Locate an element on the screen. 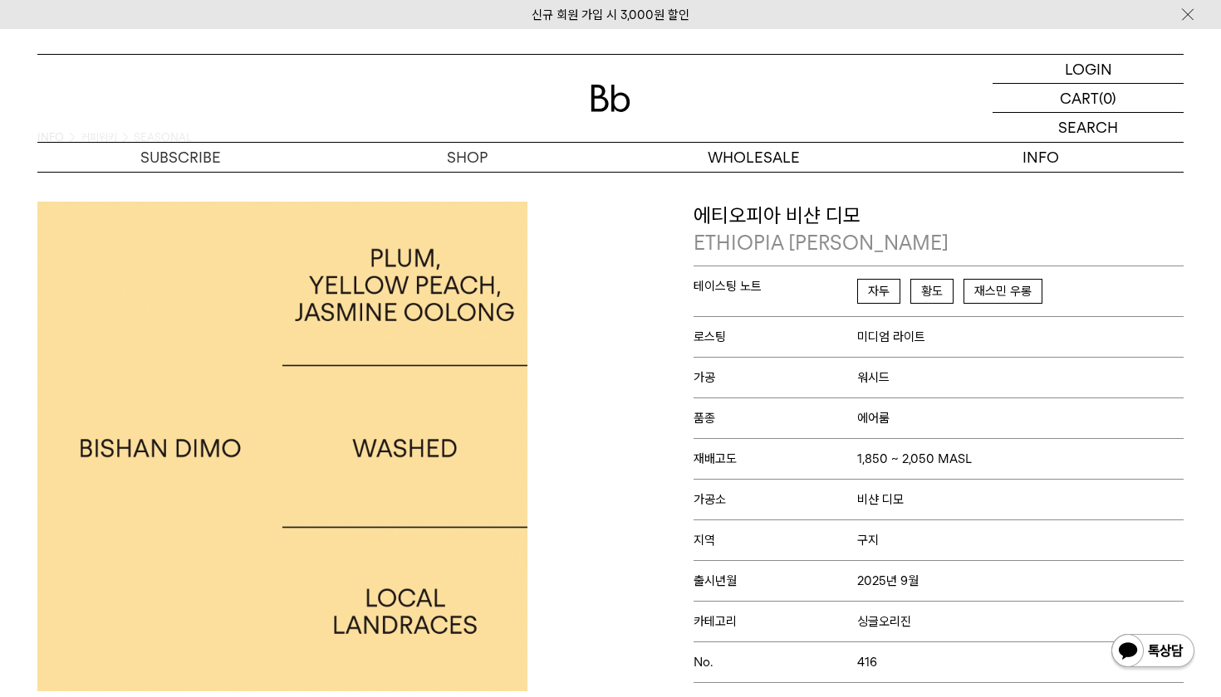 The image size is (1221, 697). span: 황도 is located at coordinates (932, 291).